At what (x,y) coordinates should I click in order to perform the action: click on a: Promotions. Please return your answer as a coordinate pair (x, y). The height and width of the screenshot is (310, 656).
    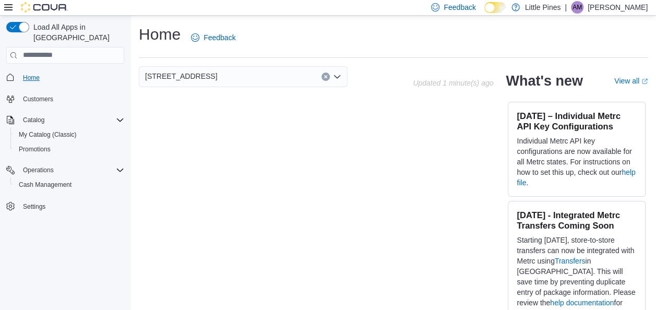
    Looking at the image, I should click on (34, 149).